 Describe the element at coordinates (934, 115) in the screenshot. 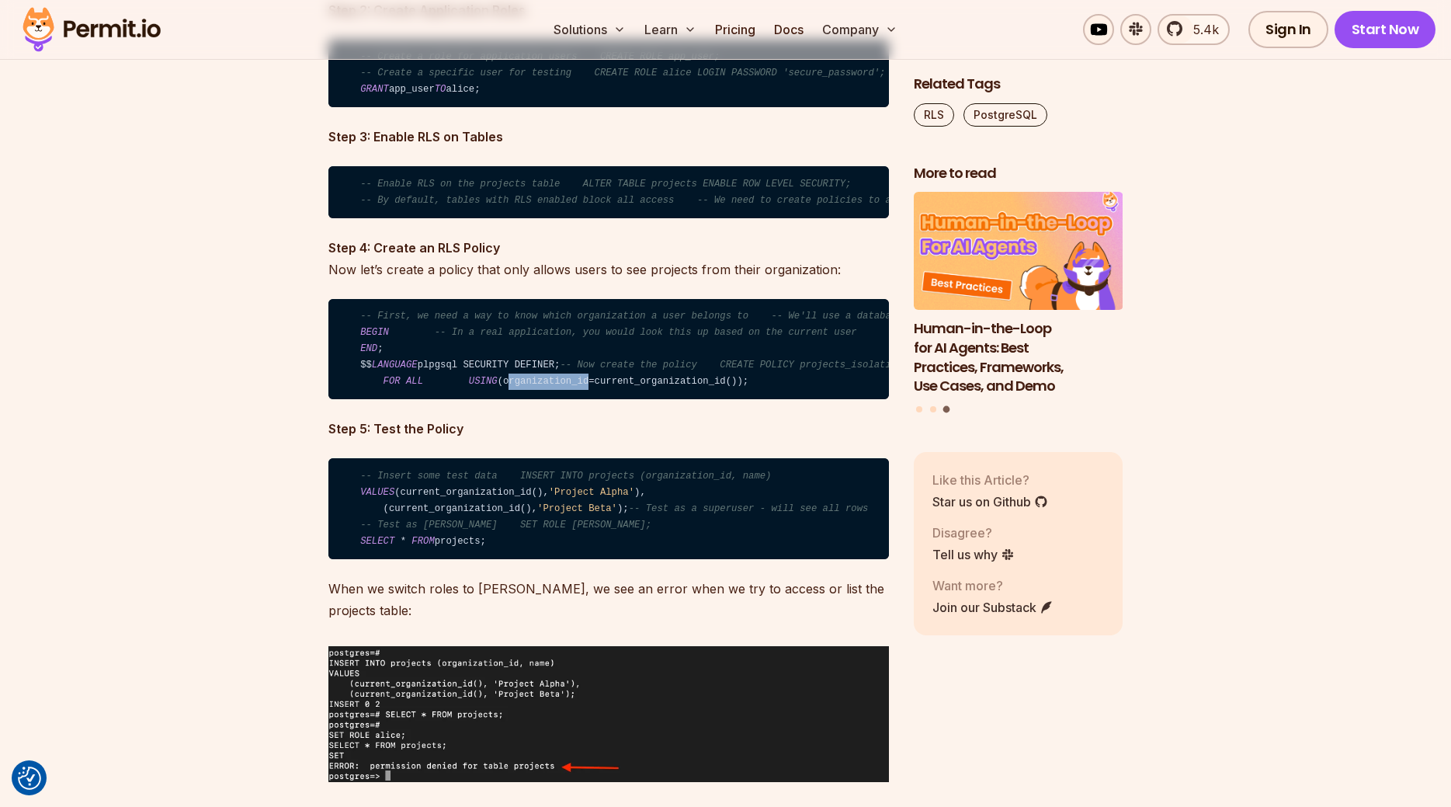

I see `a: RLS` at that location.